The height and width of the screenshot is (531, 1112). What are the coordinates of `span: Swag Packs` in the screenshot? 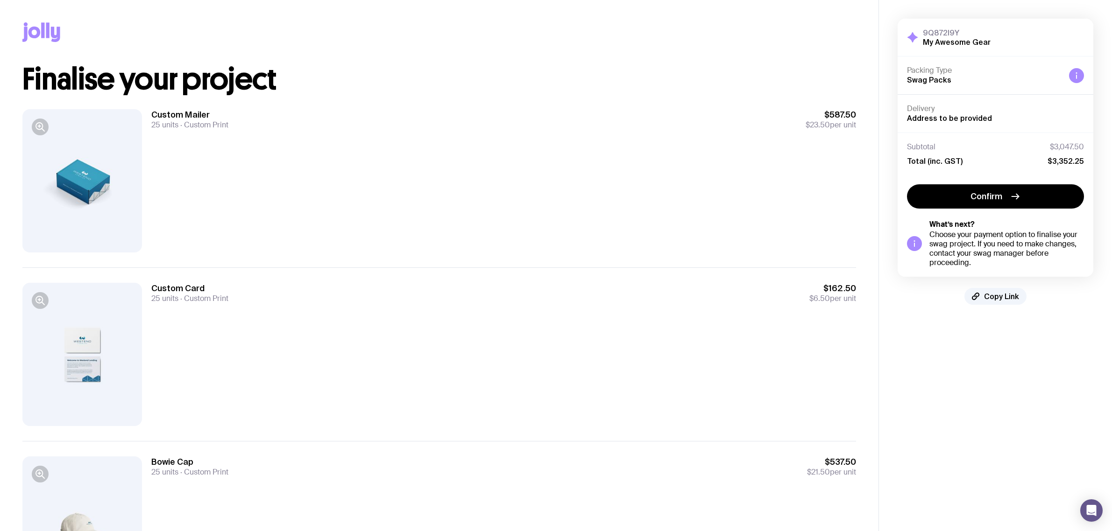 It's located at (929, 80).